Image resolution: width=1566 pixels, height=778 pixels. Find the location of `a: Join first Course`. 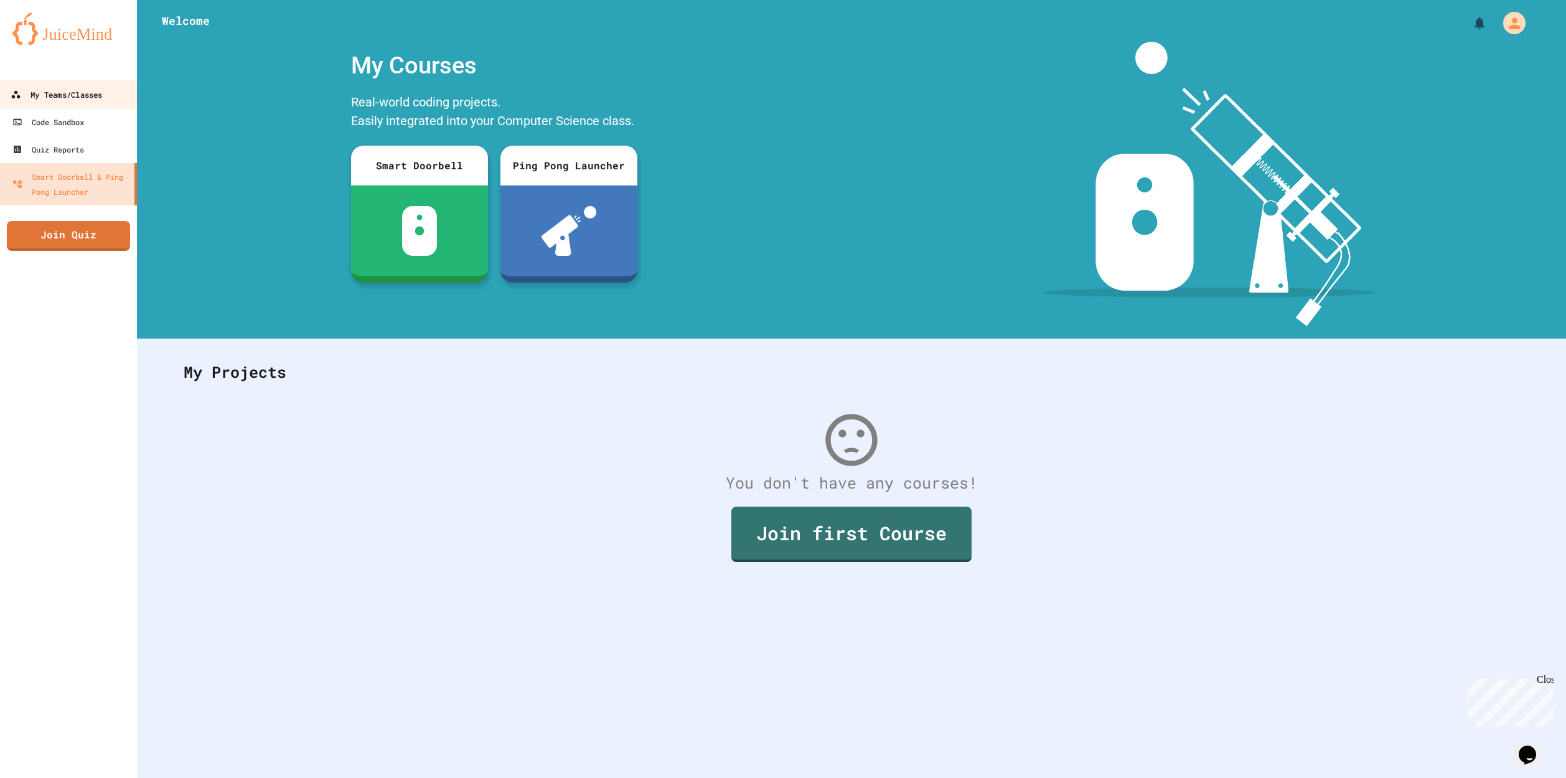

a: Join first Course is located at coordinates (851, 534).